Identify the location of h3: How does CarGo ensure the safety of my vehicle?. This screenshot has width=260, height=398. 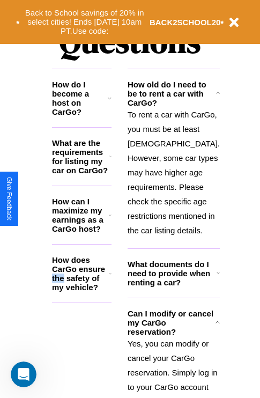
(80, 274).